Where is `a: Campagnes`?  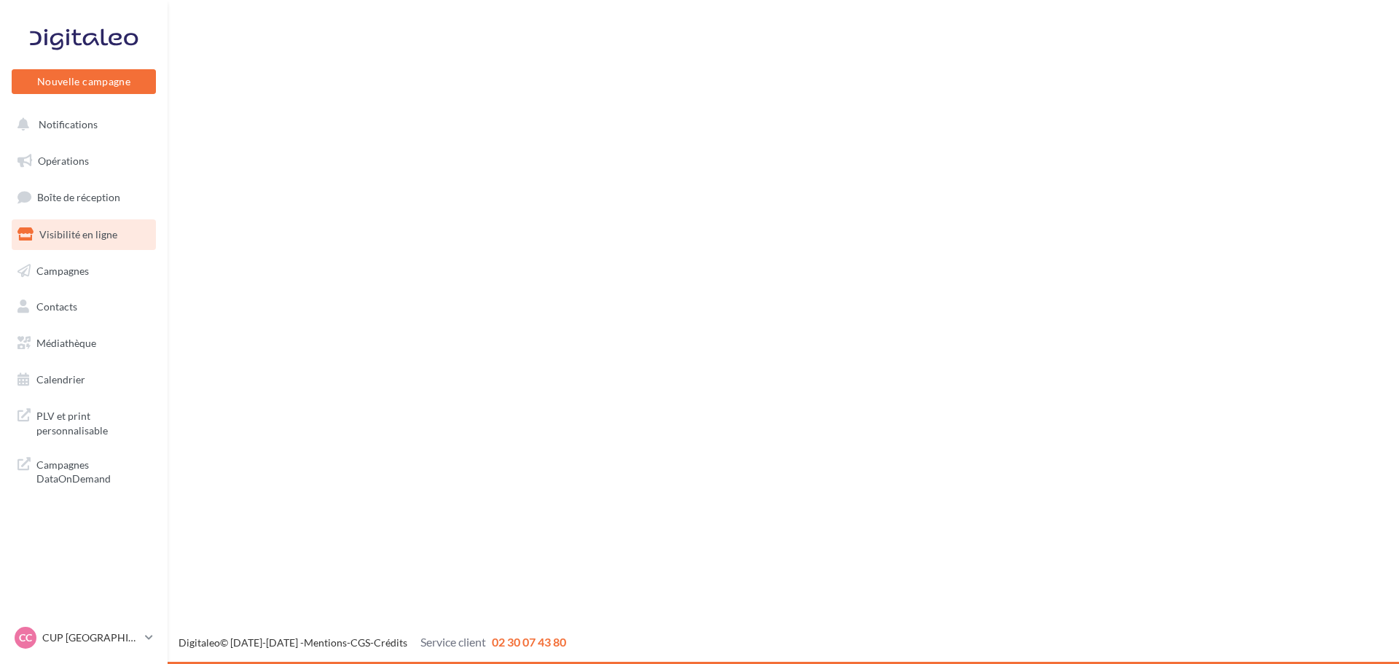
a: Campagnes is located at coordinates (84, 271).